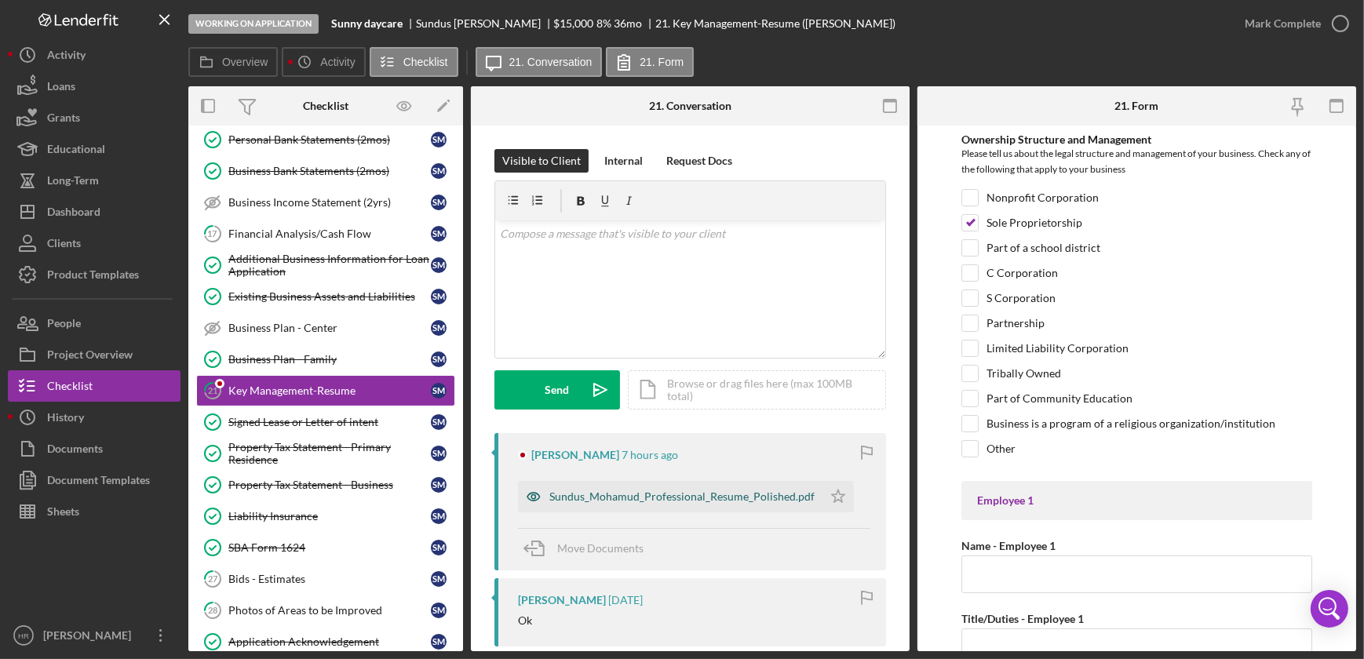 This screenshot has width=1364, height=659. What do you see at coordinates (94, 275) in the screenshot?
I see `button: Product Templates` at bounding box center [94, 275].